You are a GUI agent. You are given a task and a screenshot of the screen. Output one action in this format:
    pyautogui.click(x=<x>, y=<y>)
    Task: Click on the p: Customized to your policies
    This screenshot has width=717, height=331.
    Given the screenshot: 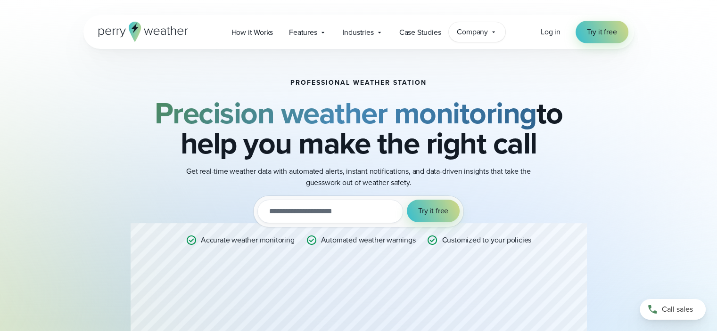 What is the action you would take?
    pyautogui.click(x=486, y=240)
    